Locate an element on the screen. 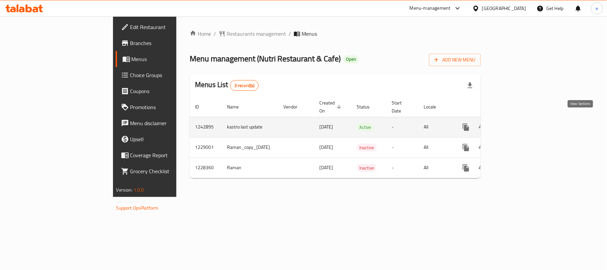  span: Get support on: is located at coordinates (132, 201).